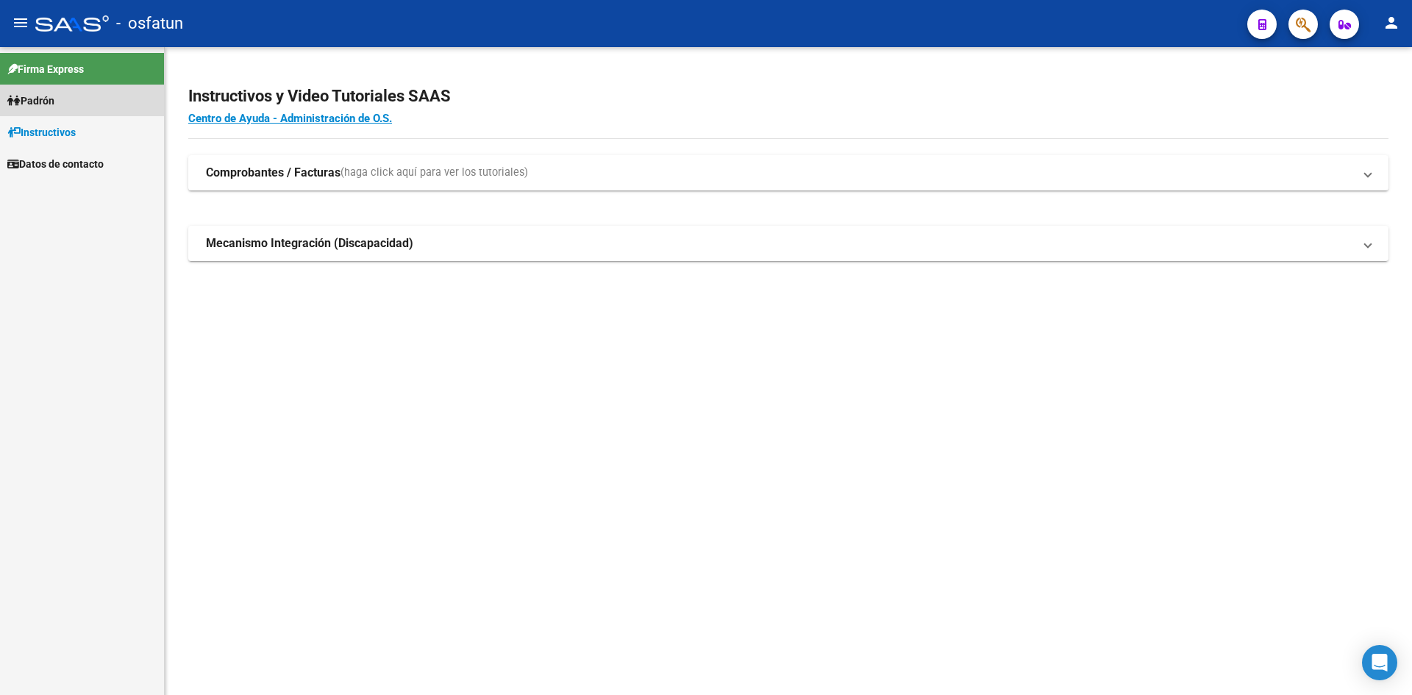 The height and width of the screenshot is (695, 1412). I want to click on strong: Comprobantes / Facturas, so click(273, 173).